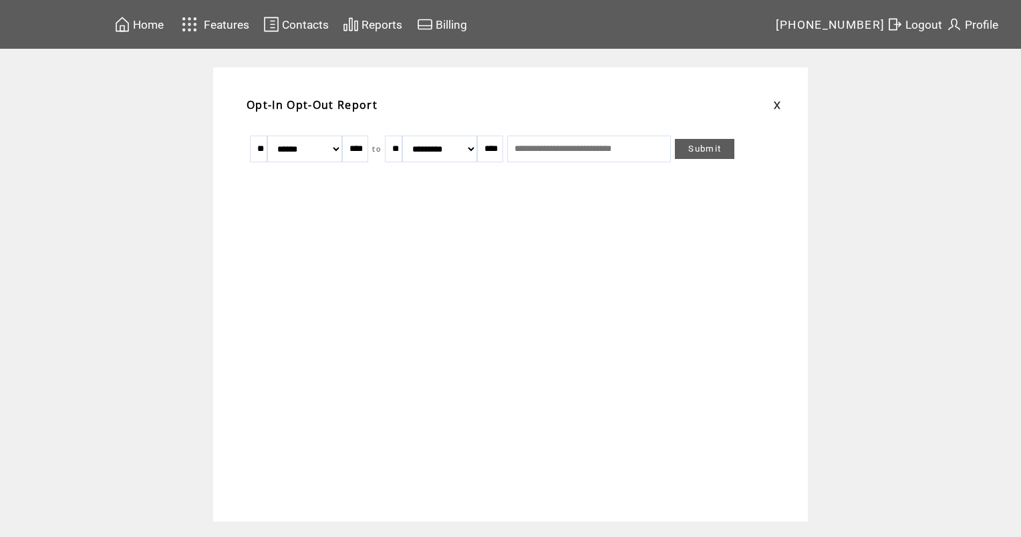 Image resolution: width=1021 pixels, height=537 pixels. Describe the element at coordinates (122, 24) in the screenshot. I see `img: home.svg` at that location.